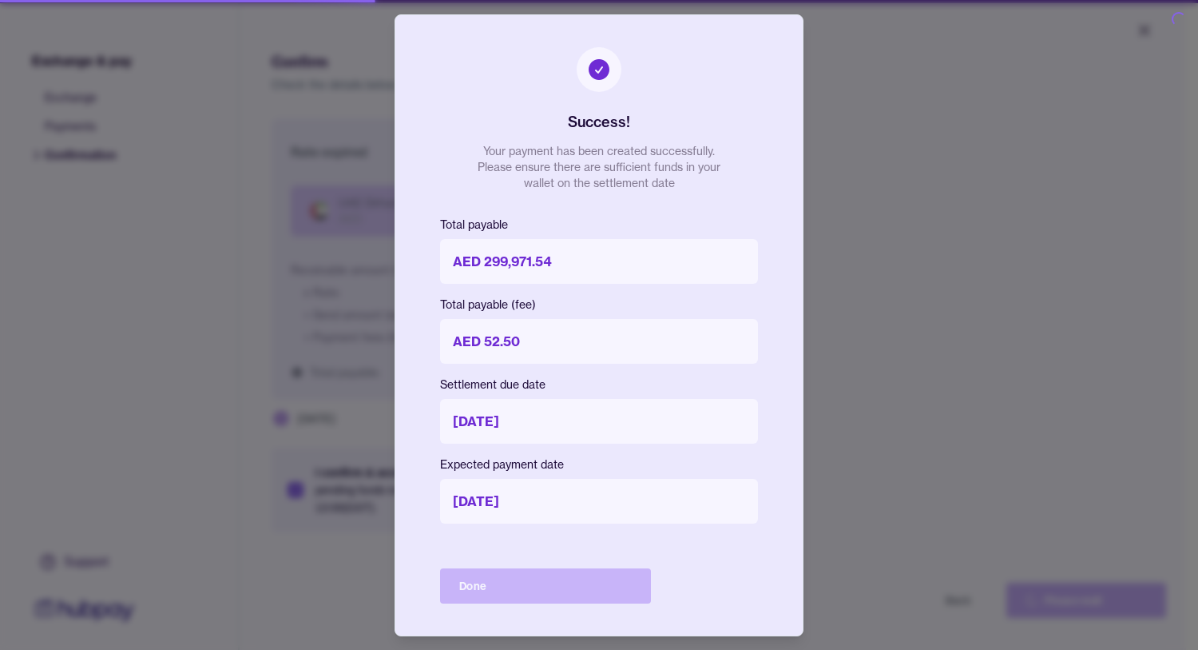 This screenshot has height=650, width=1198. I want to click on p: Total payable (fee), so click(599, 304).